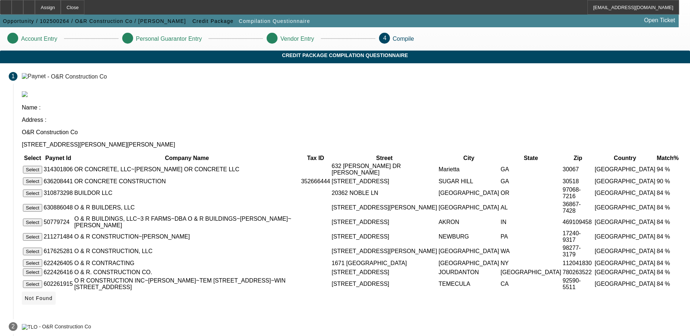  What do you see at coordinates (58, 237) in the screenshot?
I see `td: 211271484` at bounding box center [58, 237].